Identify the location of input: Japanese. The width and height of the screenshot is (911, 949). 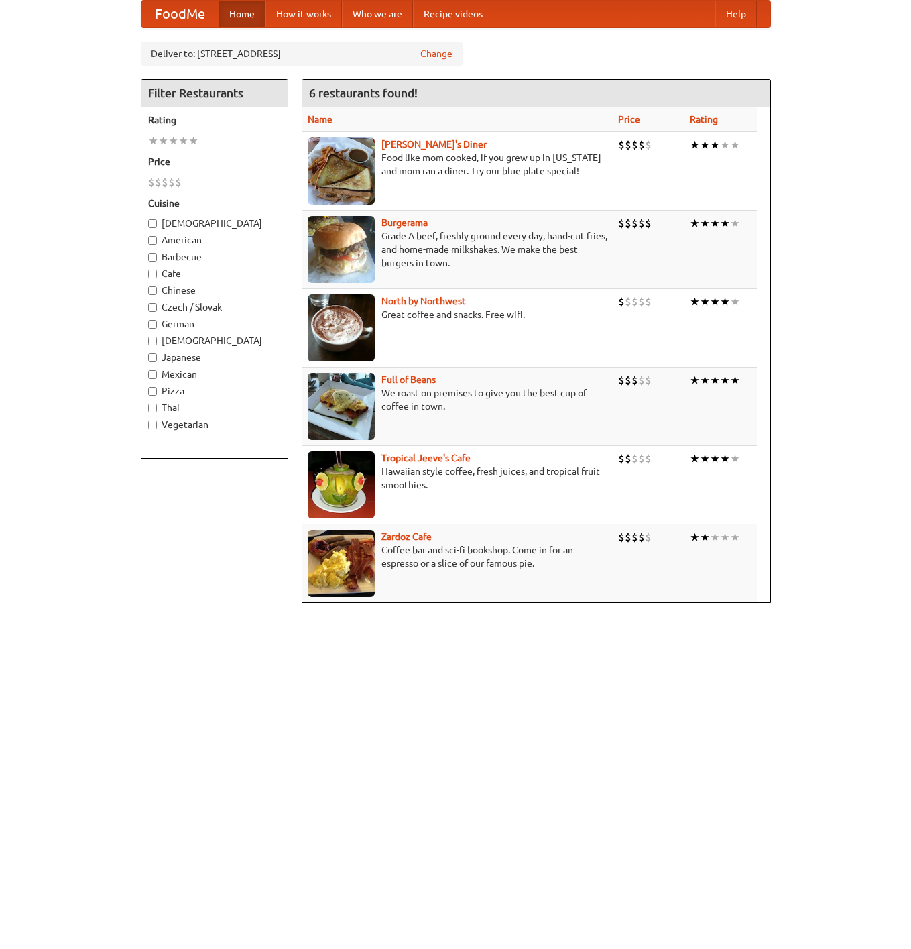
(152, 357).